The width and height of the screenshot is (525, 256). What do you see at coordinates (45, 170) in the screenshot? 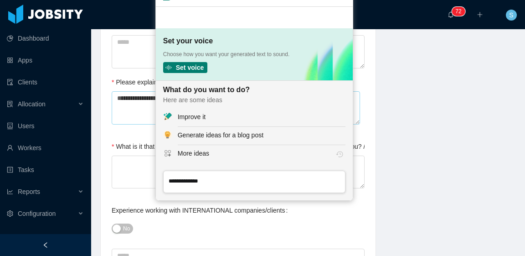
I see `a: icon: profileTasks` at bounding box center [45, 170].